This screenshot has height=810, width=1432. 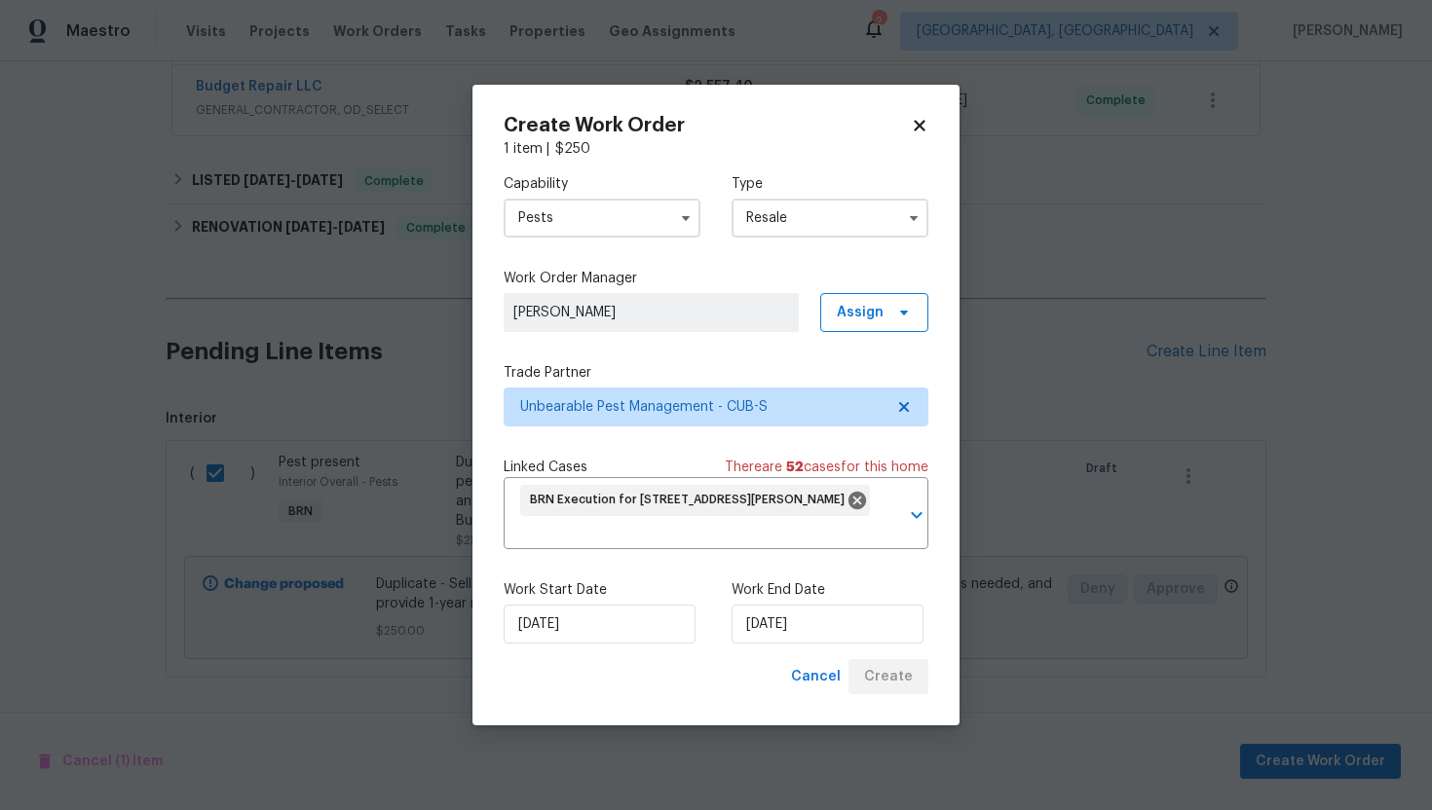 I want to click on span: 52, so click(x=795, y=467).